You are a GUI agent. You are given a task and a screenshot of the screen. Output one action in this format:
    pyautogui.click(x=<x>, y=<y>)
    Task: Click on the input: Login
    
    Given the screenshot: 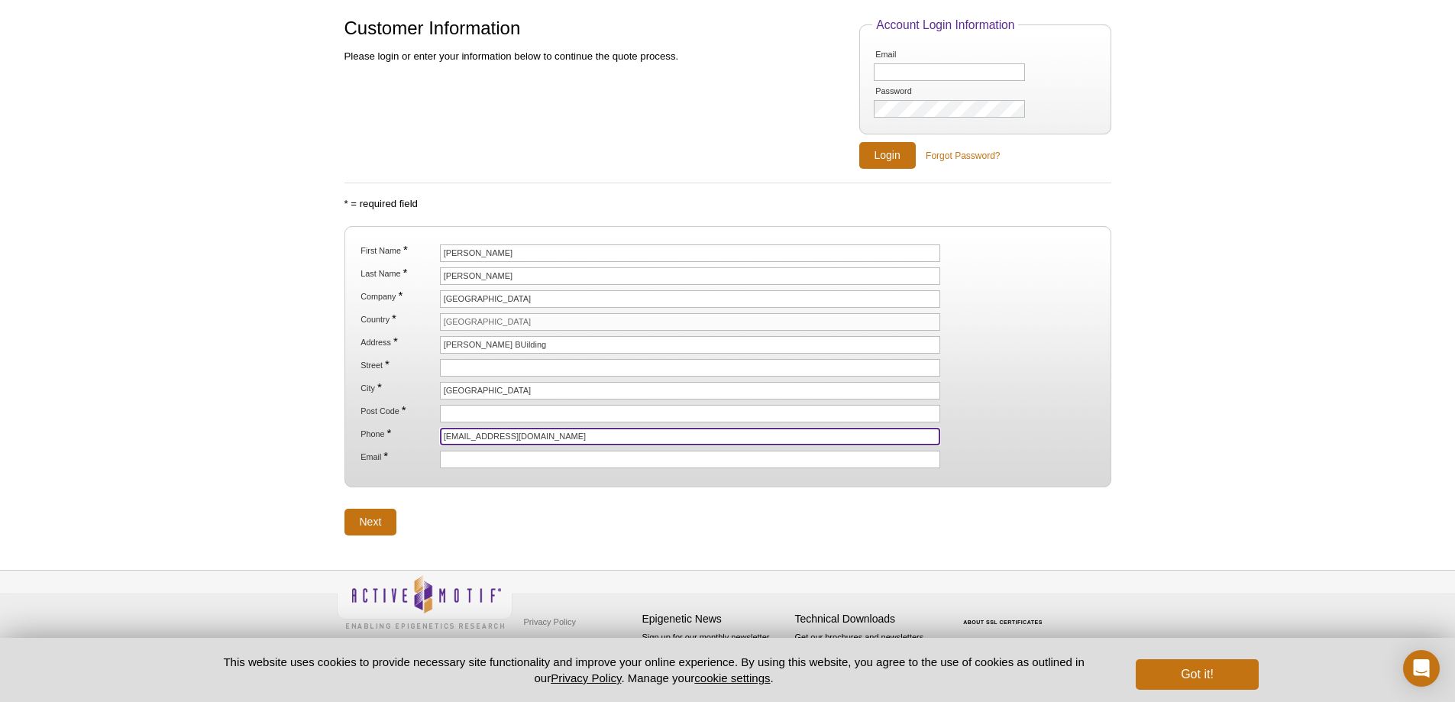 What is the action you would take?
    pyautogui.click(x=887, y=155)
    